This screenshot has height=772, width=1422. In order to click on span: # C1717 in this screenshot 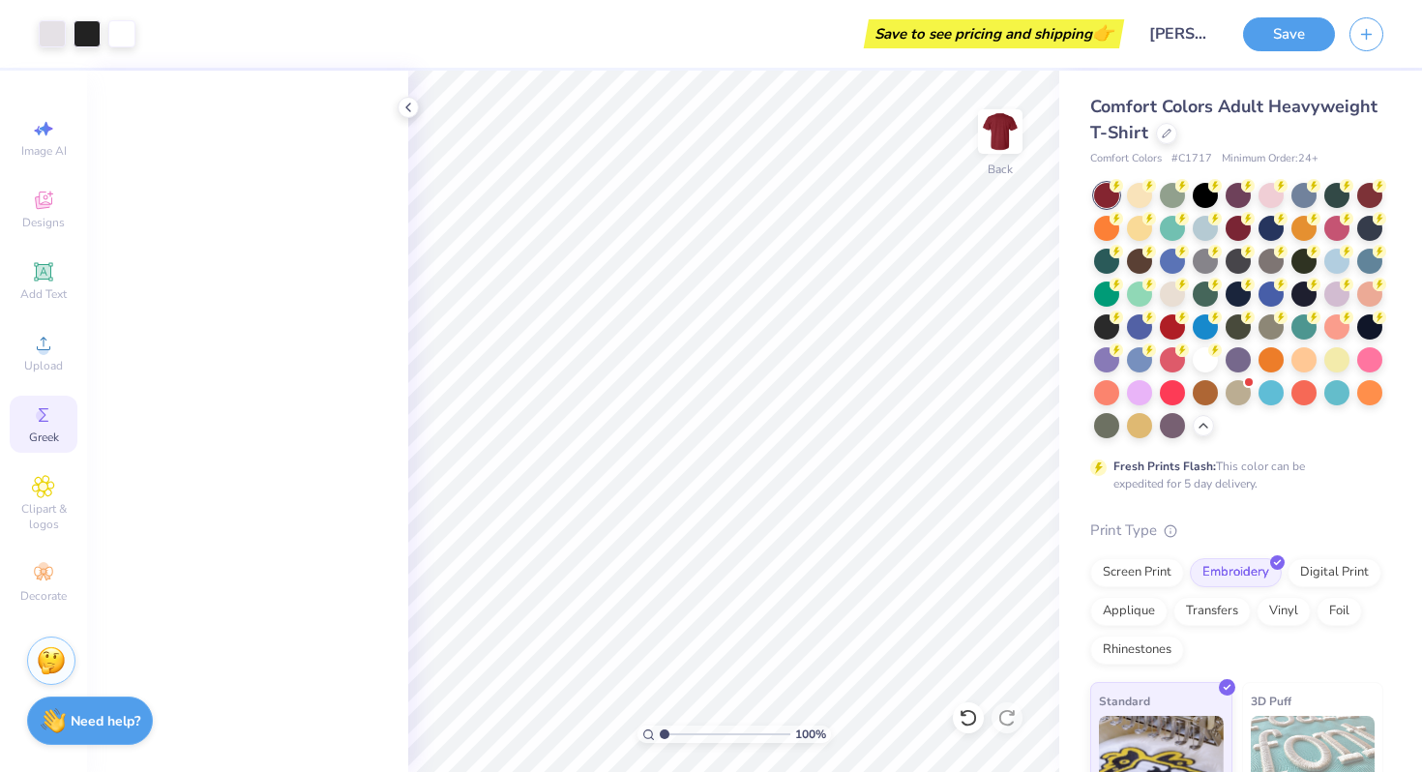, I will do `click(1191, 159)`.